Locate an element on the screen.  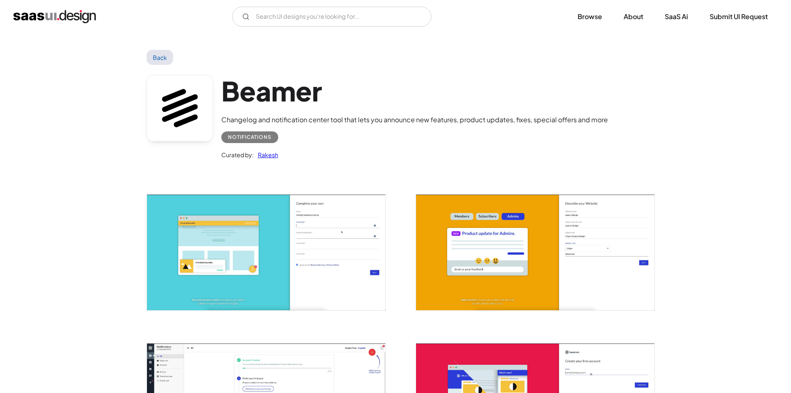
a: Rakesh is located at coordinates (266, 155).